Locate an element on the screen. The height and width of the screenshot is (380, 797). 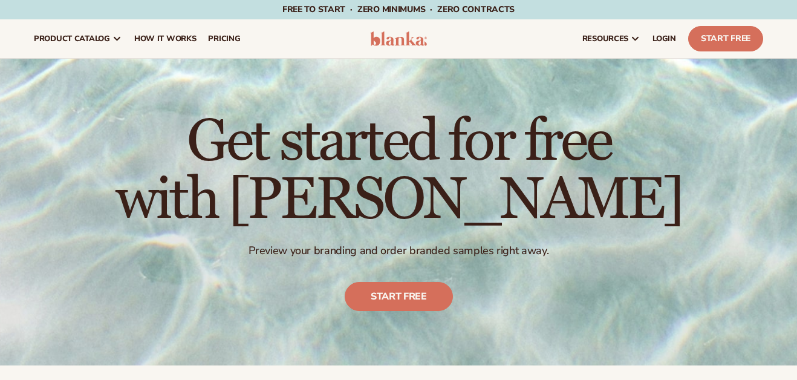
span: product catalog is located at coordinates (72, 39).